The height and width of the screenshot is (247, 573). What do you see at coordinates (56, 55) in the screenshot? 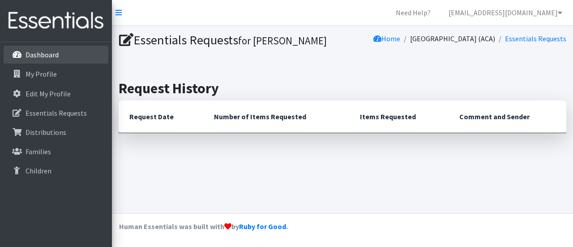
I see `a: Dashboard` at bounding box center [56, 55].